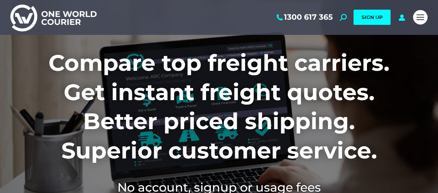 The width and height of the screenshot is (438, 193). Describe the element at coordinates (53, 17) in the screenshot. I see `img: One World Courier` at that location.